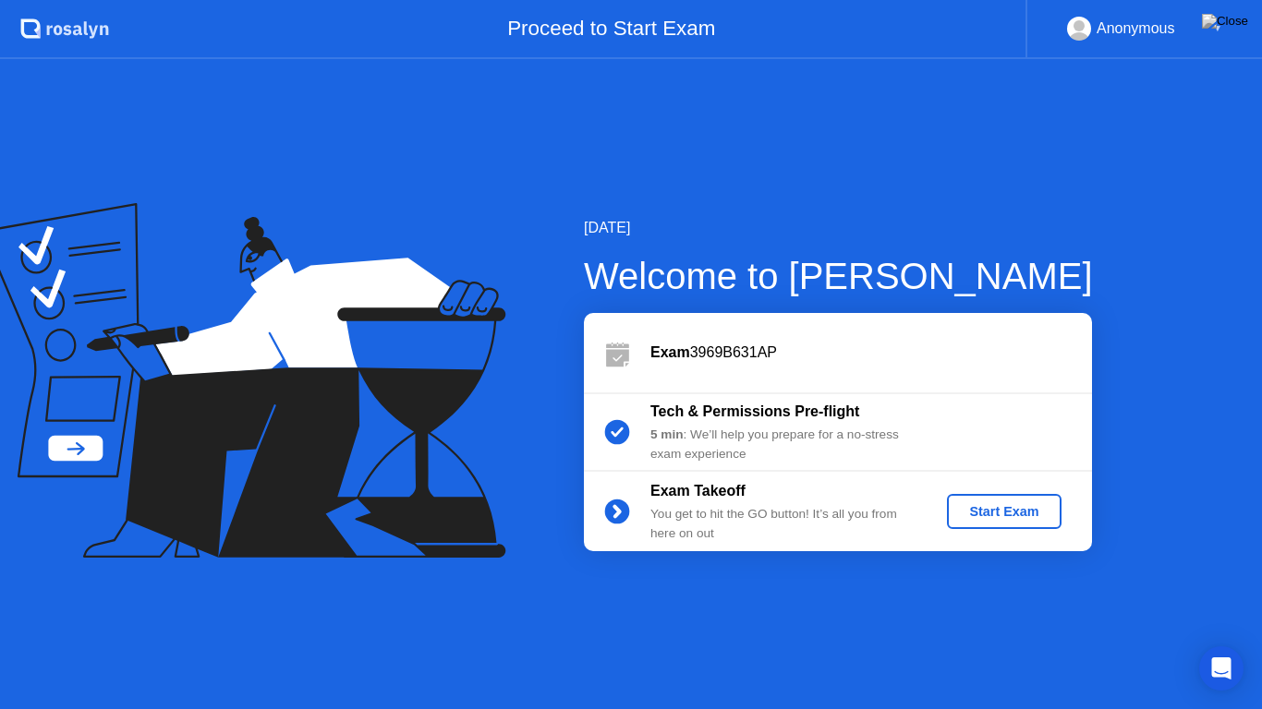 The image size is (1262, 709). Describe the element at coordinates (697, 490) in the screenshot. I see `b: Exam Takeoff` at that location.